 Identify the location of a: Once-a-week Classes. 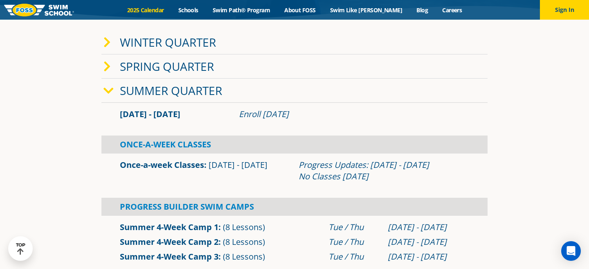
(162, 164).